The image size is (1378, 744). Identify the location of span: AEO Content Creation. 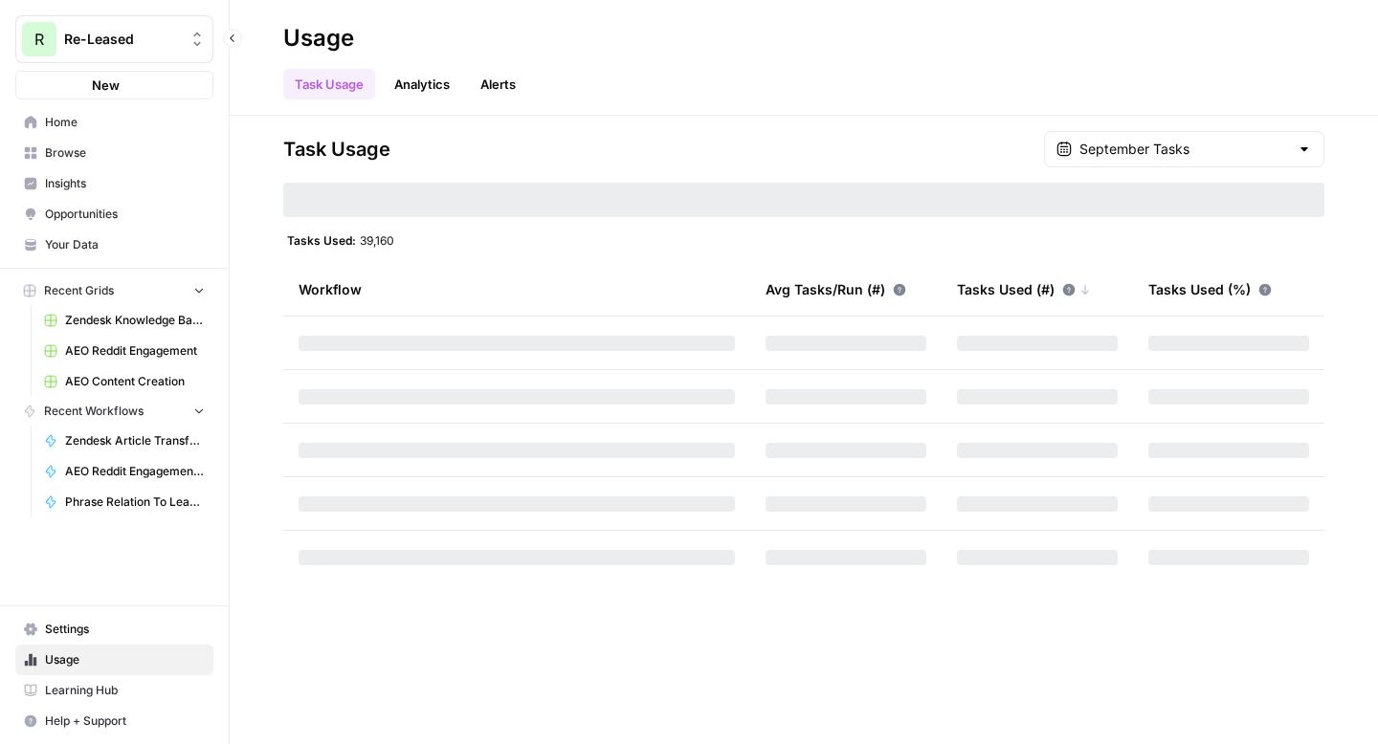
(135, 382).